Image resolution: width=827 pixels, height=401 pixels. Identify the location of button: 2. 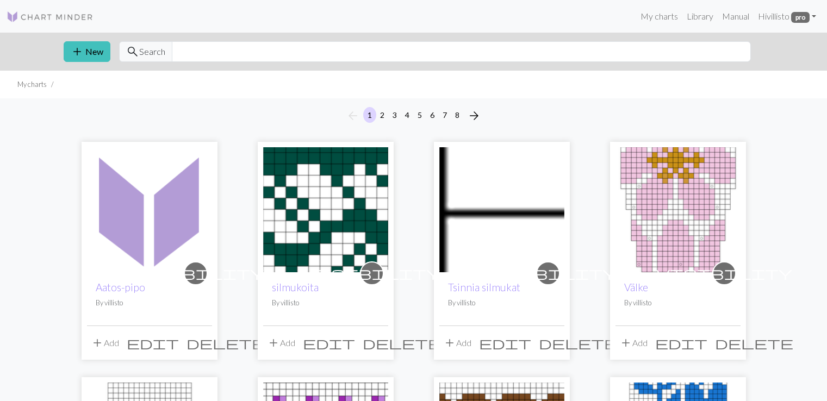
(382, 115).